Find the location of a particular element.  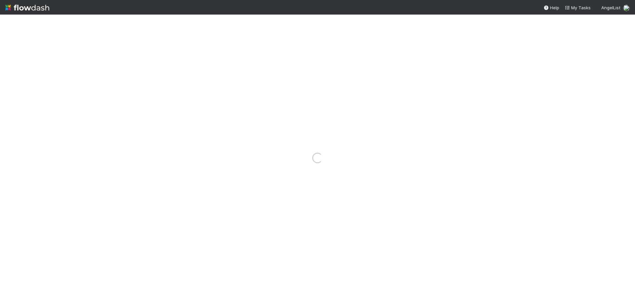

img: logo-inverted-e16ddd16eac7371096b0.svg is located at coordinates (27, 8).